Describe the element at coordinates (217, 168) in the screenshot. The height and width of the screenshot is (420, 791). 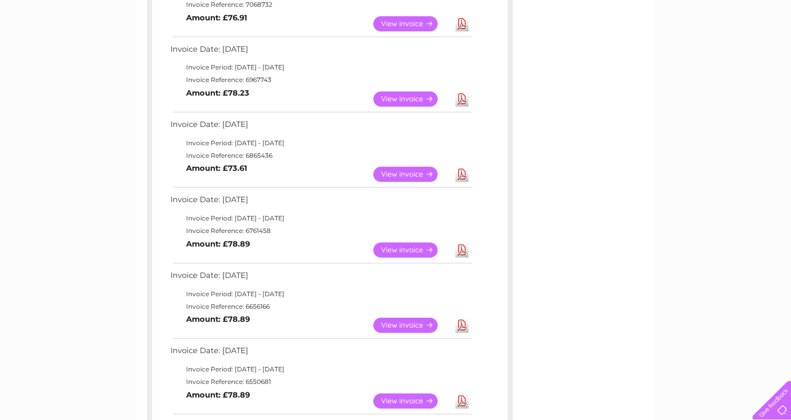
I see `b: Amount: £73.61` at that location.